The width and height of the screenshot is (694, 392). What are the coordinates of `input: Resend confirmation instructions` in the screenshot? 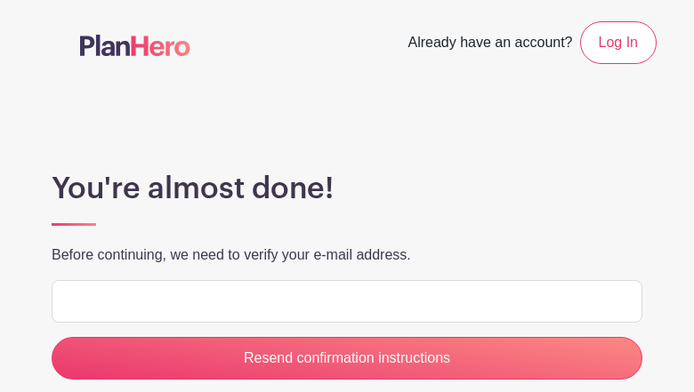 It's located at (347, 358).